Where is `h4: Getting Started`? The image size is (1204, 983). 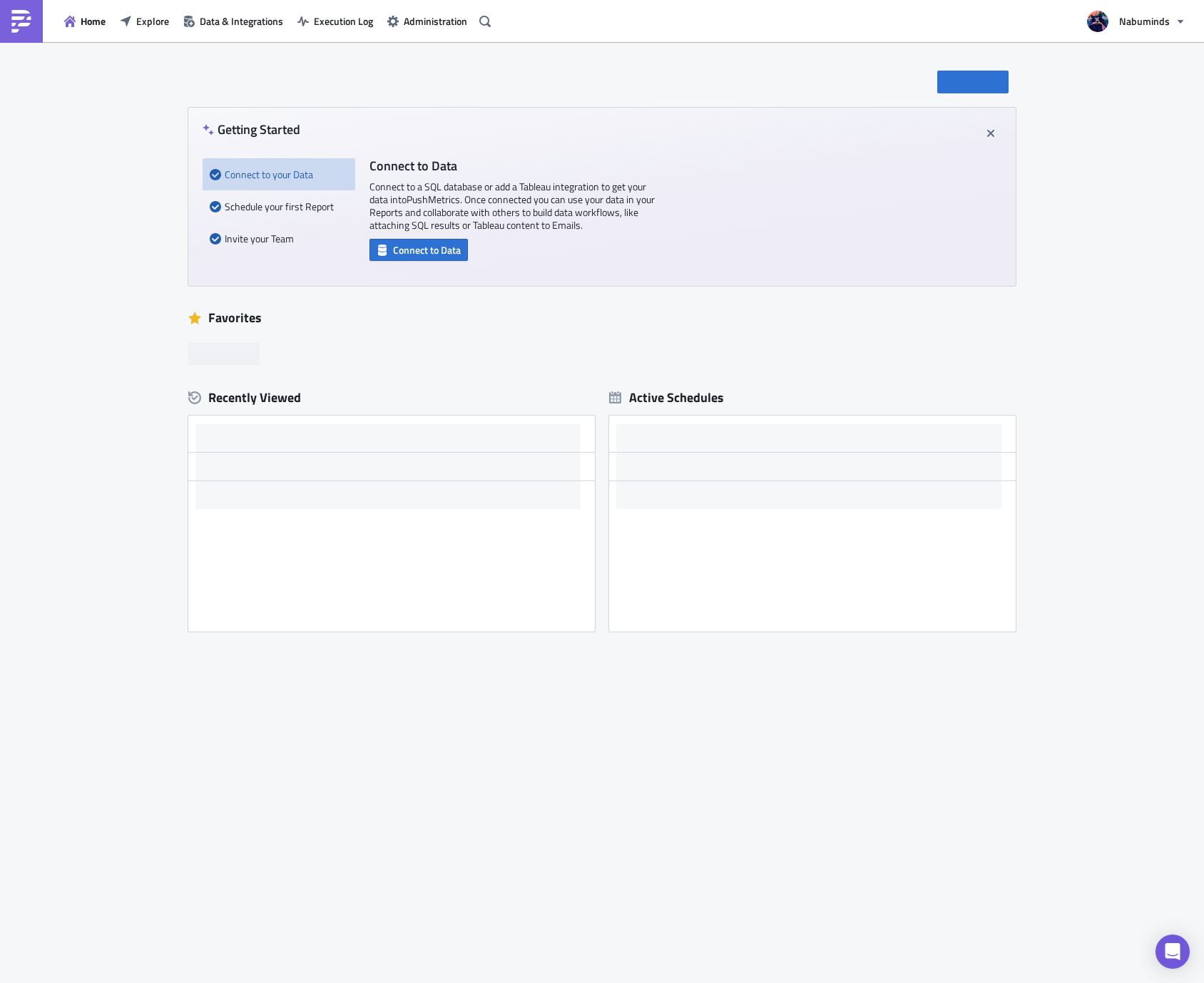 h4: Getting Started is located at coordinates (251, 129).